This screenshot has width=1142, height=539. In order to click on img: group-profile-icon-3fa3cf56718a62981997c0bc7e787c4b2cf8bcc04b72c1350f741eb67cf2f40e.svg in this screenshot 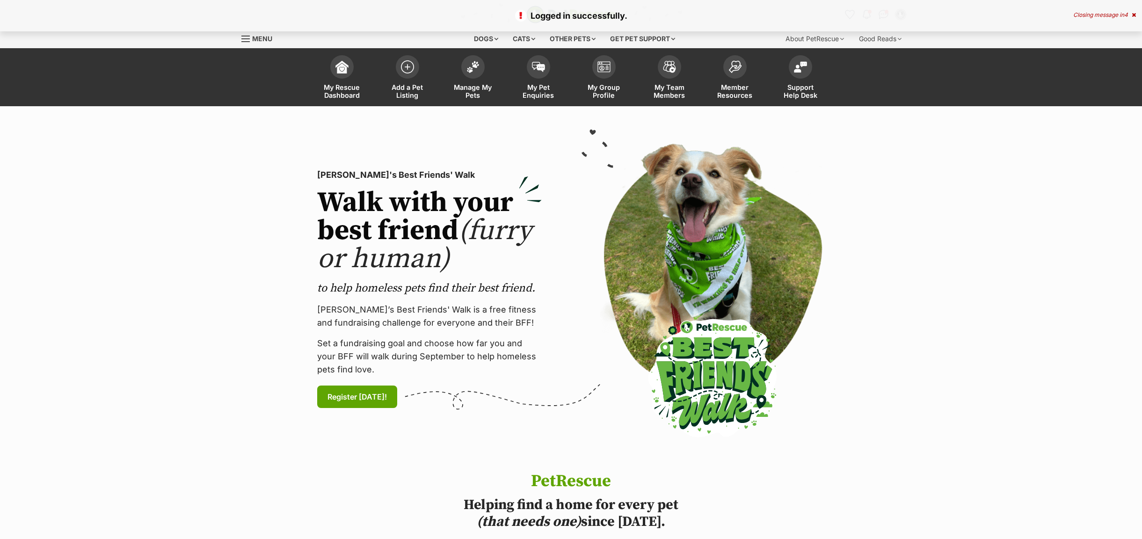, I will do `click(604, 67)`.